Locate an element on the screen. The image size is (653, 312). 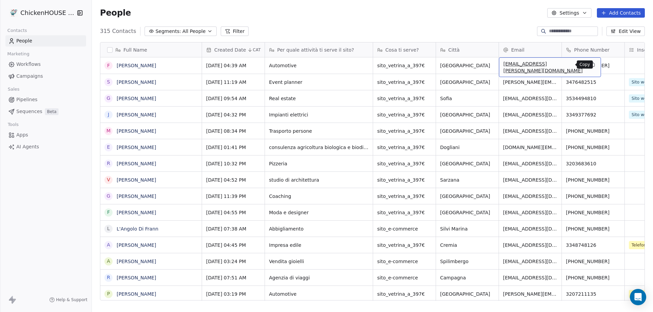
span: Event planner is located at coordinates (319, 82).